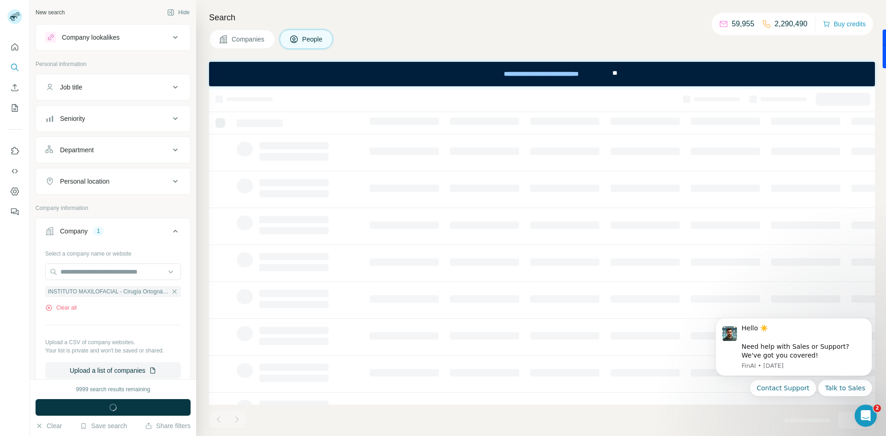  I want to click on div: Company, so click(74, 231).